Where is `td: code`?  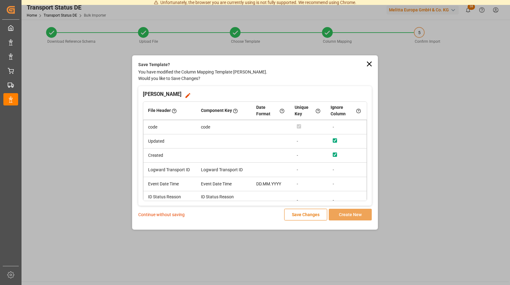 td: code is located at coordinates (170, 127).